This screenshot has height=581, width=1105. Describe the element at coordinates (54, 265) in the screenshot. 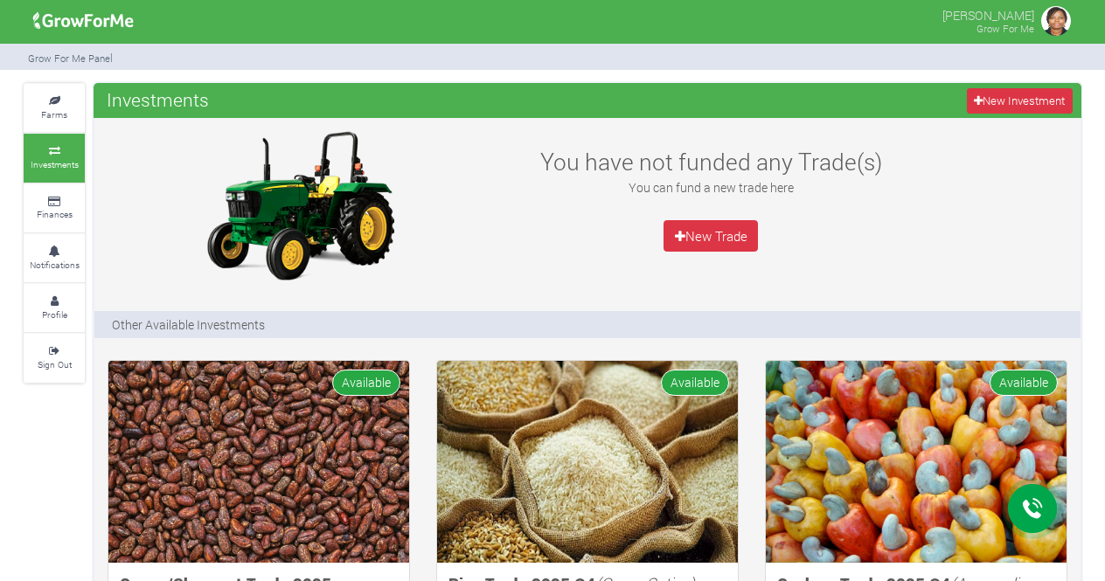

I see `small: Notifications` at that location.